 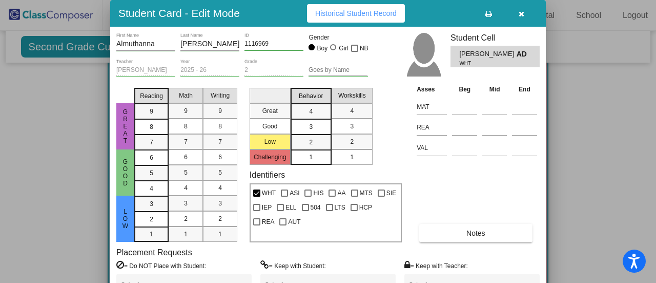 I want to click on label: = Keep with Student:, so click(x=293, y=265).